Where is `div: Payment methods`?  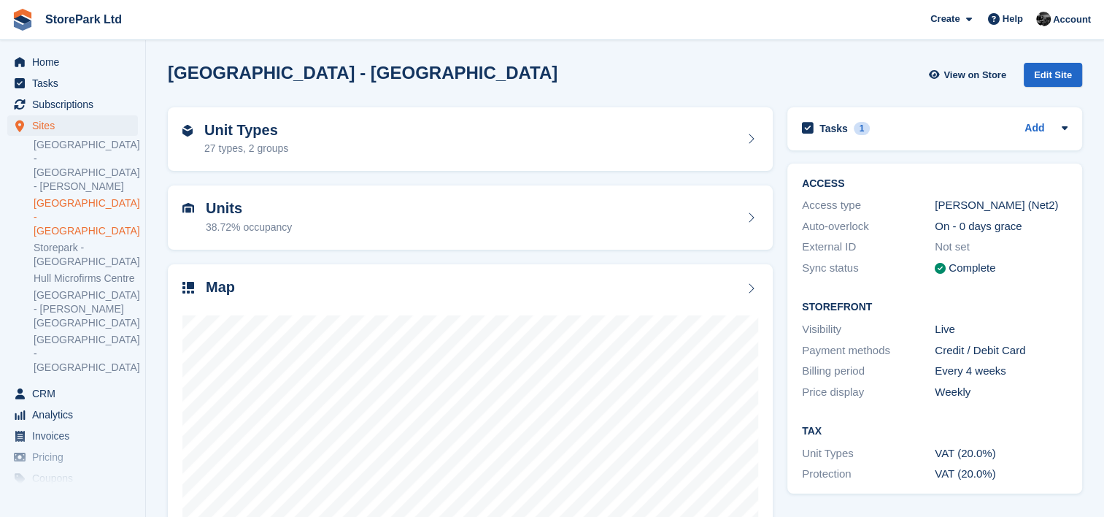 div: Payment methods is located at coordinates (869, 350).